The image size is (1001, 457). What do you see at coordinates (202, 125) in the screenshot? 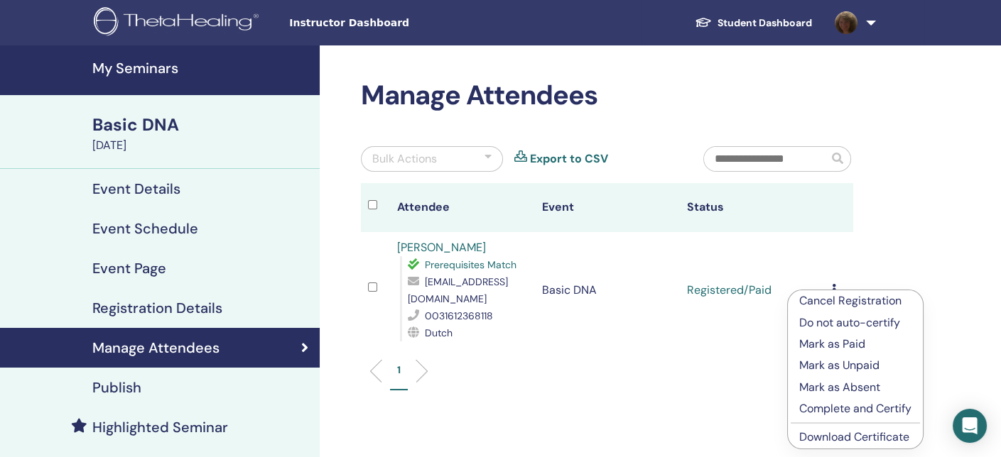
I see `div: Basic DNA` at bounding box center [202, 125].